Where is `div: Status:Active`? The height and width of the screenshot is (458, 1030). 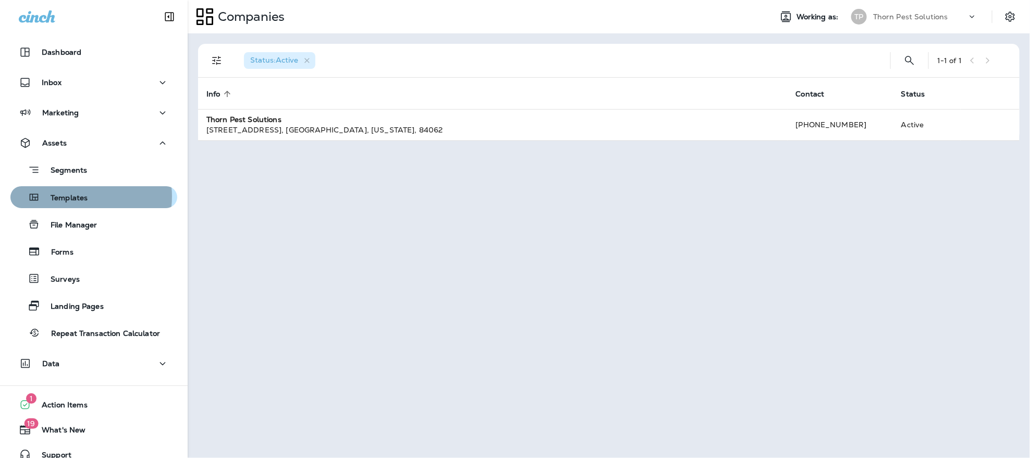
div: Status:Active is located at coordinates (279, 60).